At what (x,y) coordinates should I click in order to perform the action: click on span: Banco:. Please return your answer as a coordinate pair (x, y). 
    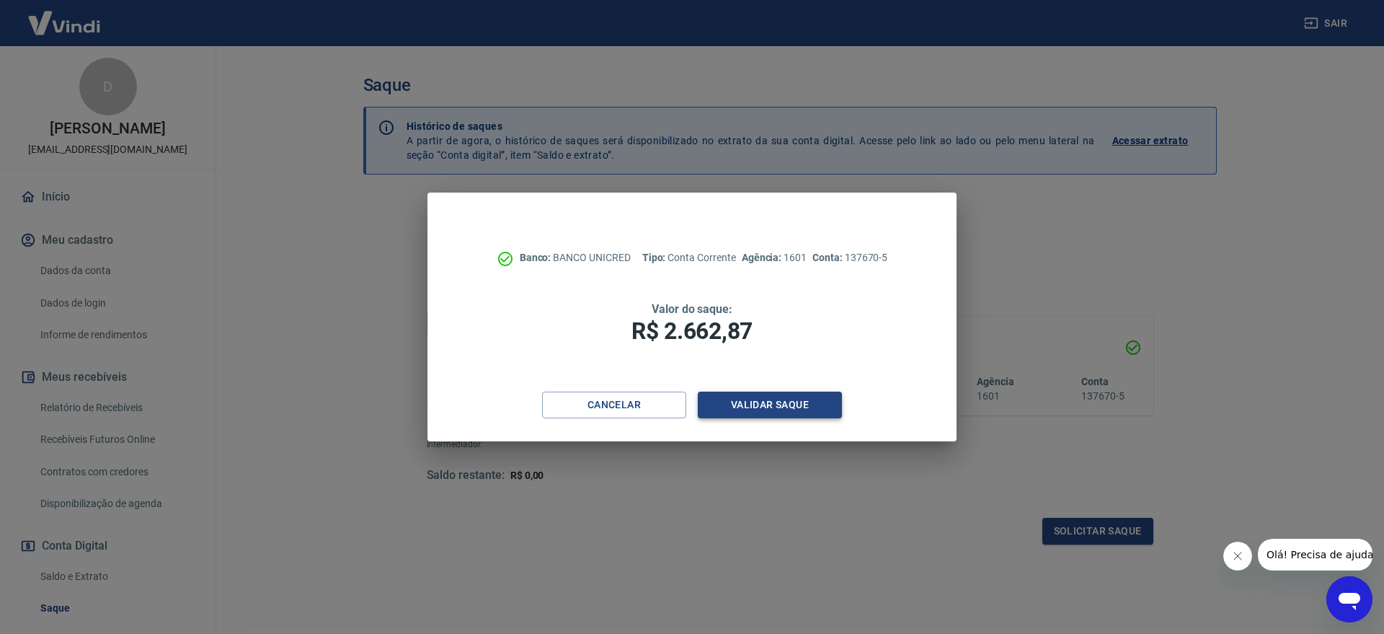
    Looking at the image, I should click on (536, 257).